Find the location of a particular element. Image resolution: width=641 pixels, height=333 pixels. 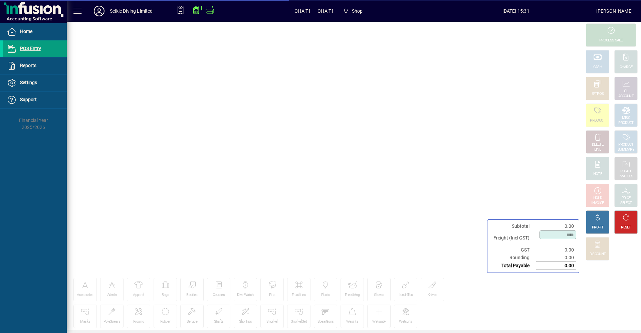

div: INVOICES is located at coordinates (625, 176).